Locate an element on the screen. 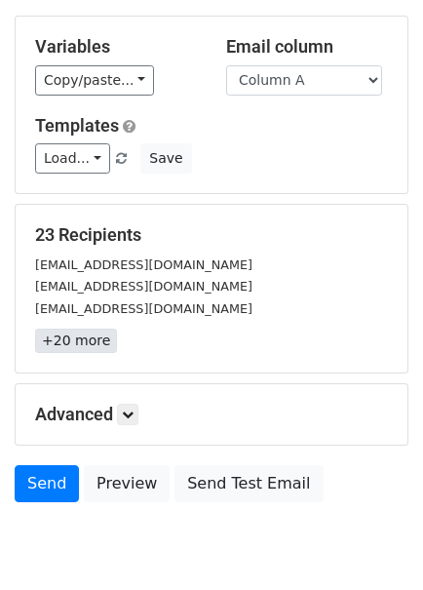 The image size is (423, 590). a: Load... is located at coordinates (72, 158).